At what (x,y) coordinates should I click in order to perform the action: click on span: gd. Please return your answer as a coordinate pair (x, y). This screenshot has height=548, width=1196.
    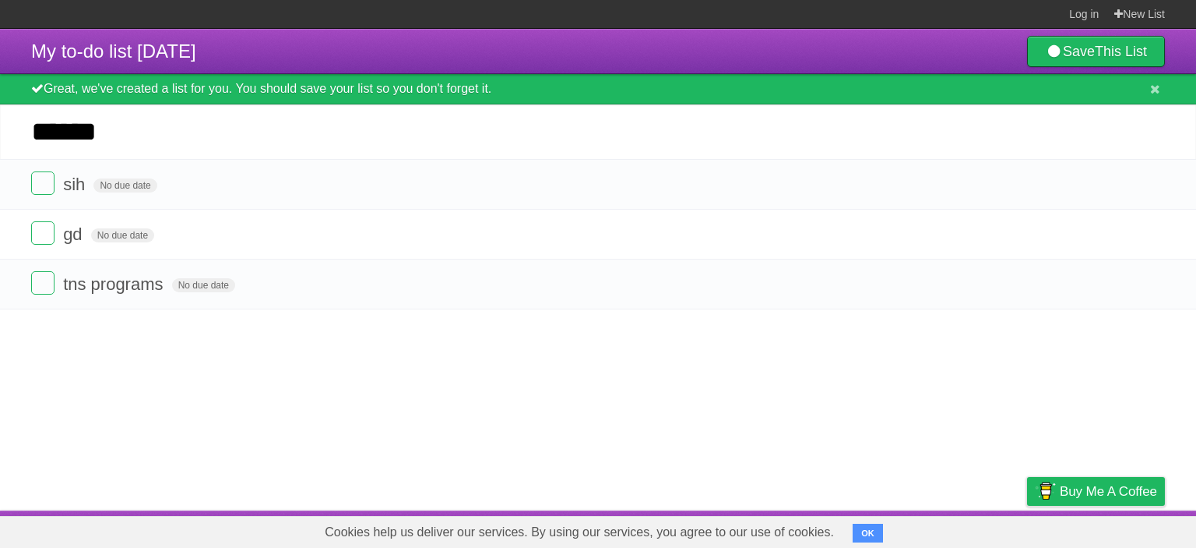
    Looking at the image, I should click on (74, 234).